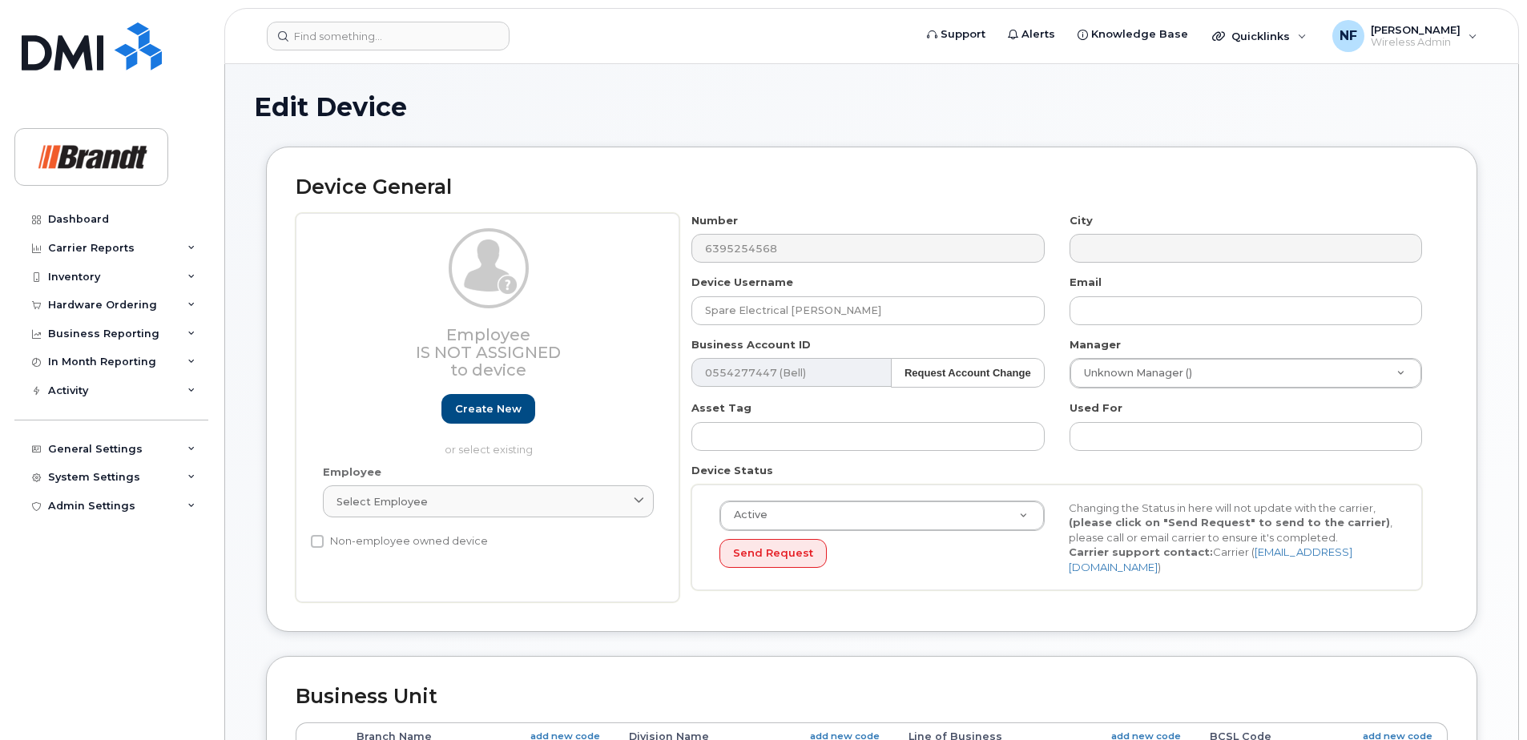 Image resolution: width=1527 pixels, height=740 pixels. I want to click on a: Create new, so click(488, 408).